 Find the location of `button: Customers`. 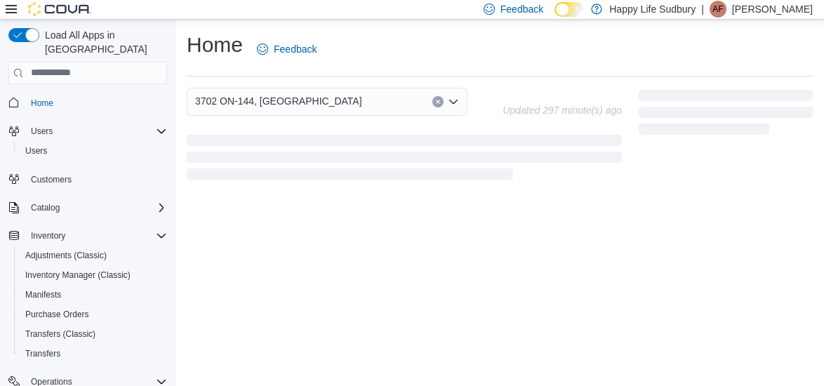

button: Customers is located at coordinates (88, 179).